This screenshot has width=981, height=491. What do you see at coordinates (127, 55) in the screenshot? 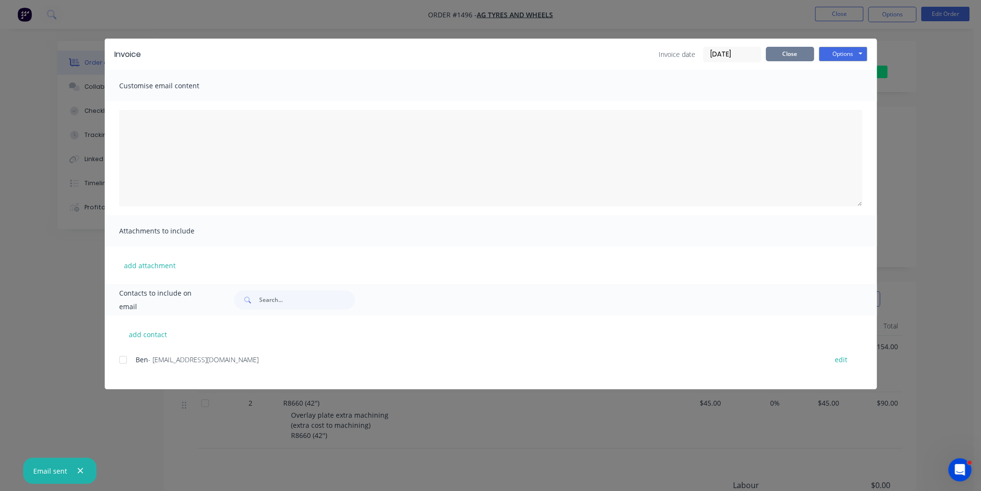
I see `div: Invoice` at bounding box center [127, 55].